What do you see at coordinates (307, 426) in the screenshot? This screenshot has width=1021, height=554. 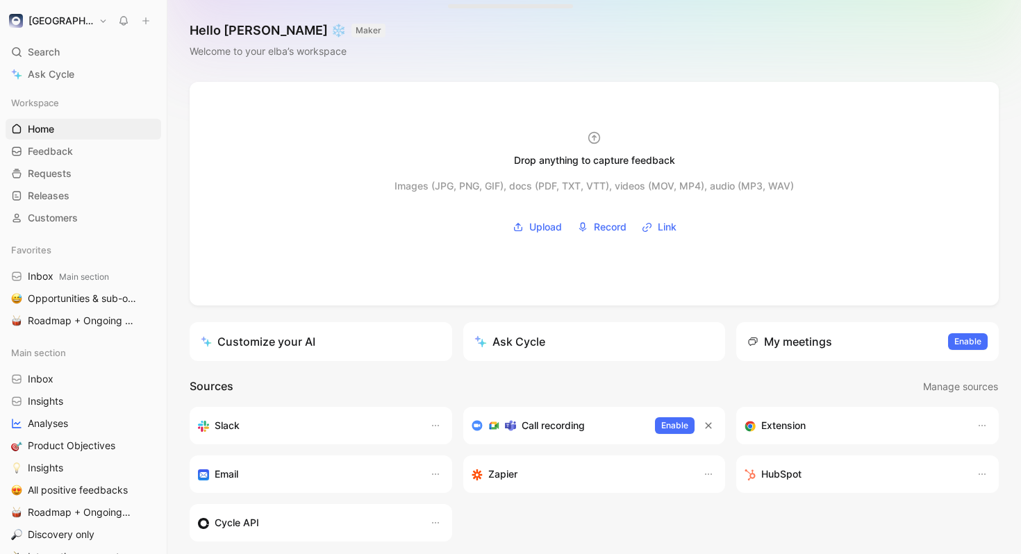 I see `div: Sync your customers, send feedback and get updates in Slack` at bounding box center [307, 426].